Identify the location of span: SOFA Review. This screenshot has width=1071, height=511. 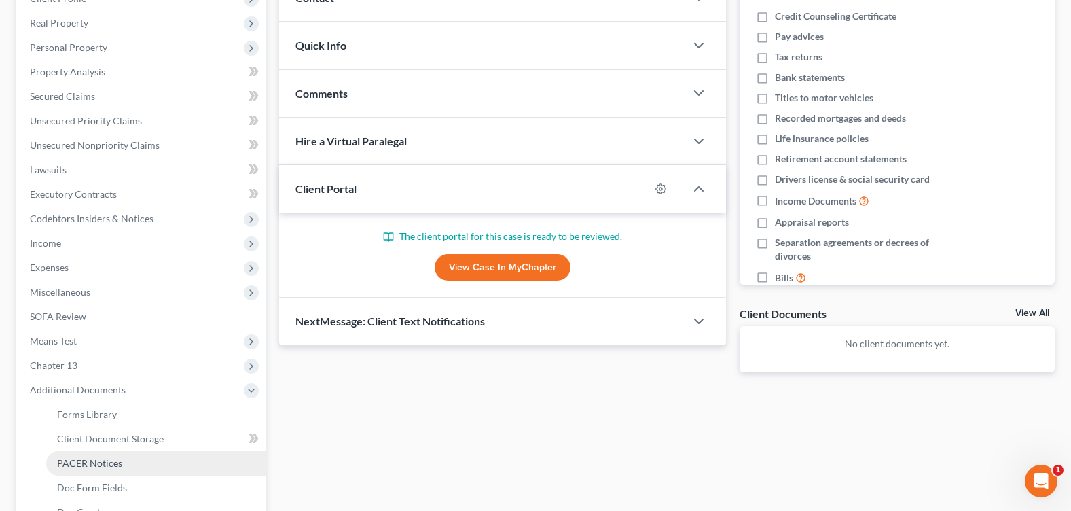
(58, 316).